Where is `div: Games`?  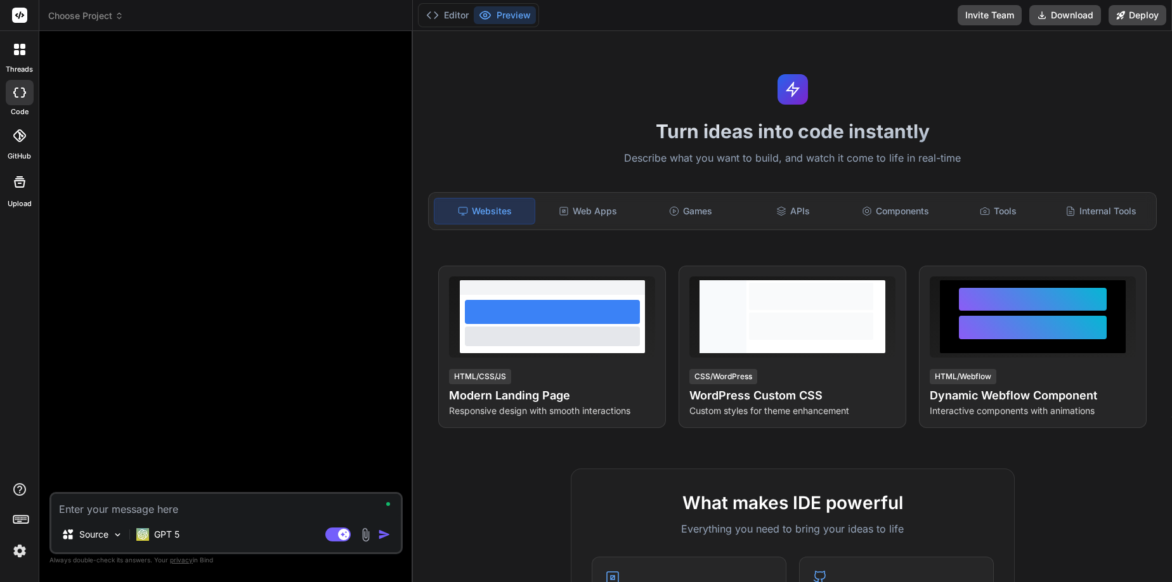
div: Games is located at coordinates (691, 211).